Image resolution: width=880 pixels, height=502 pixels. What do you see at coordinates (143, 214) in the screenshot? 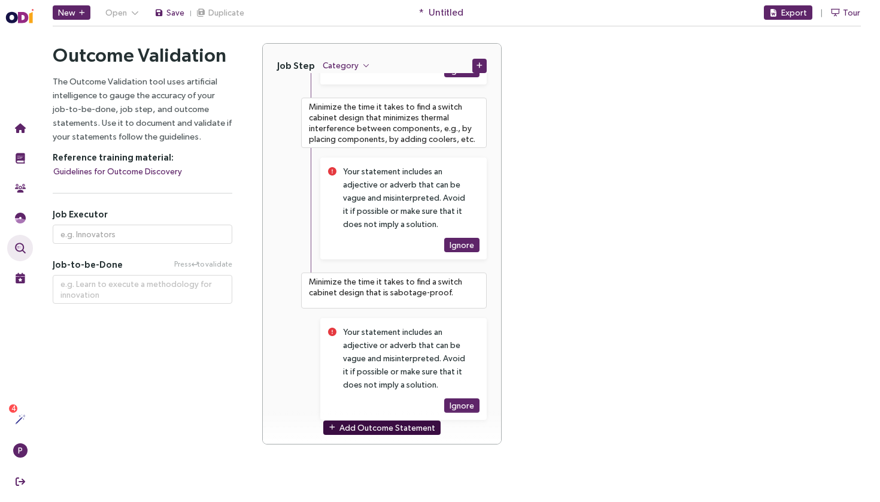
I see `h5: Job Executor` at bounding box center [143, 214].